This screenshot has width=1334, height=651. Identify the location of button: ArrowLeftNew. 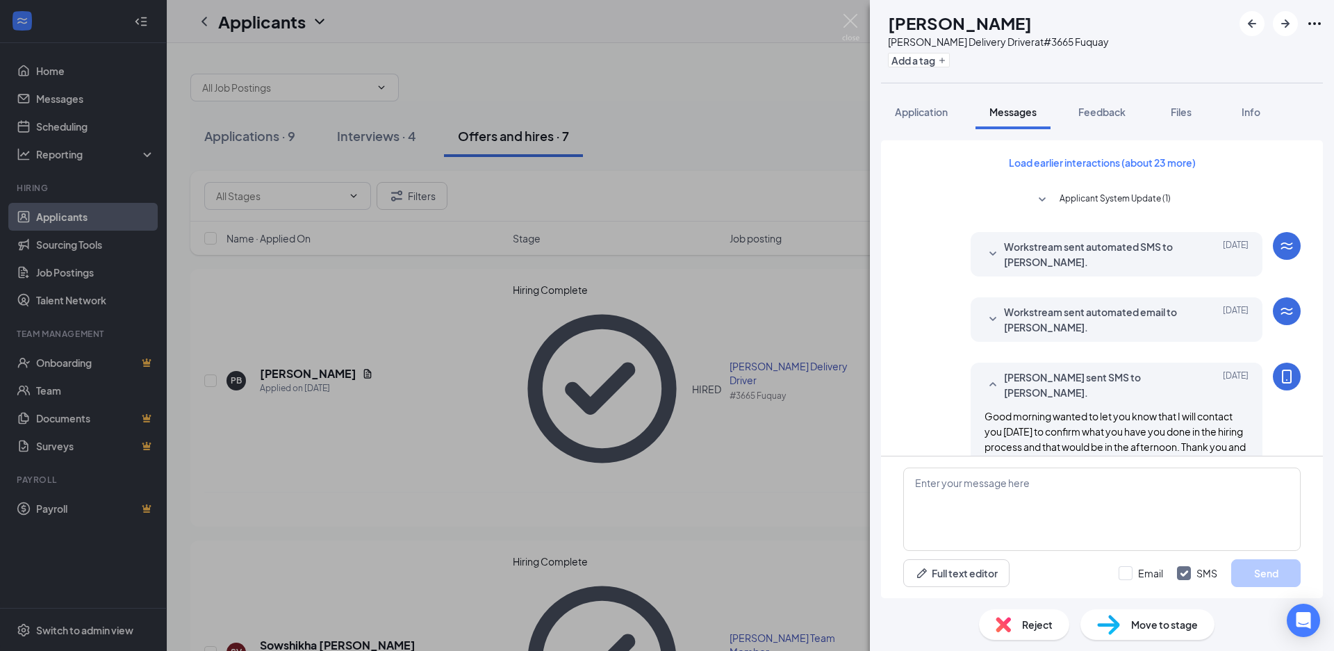
(1252, 24).